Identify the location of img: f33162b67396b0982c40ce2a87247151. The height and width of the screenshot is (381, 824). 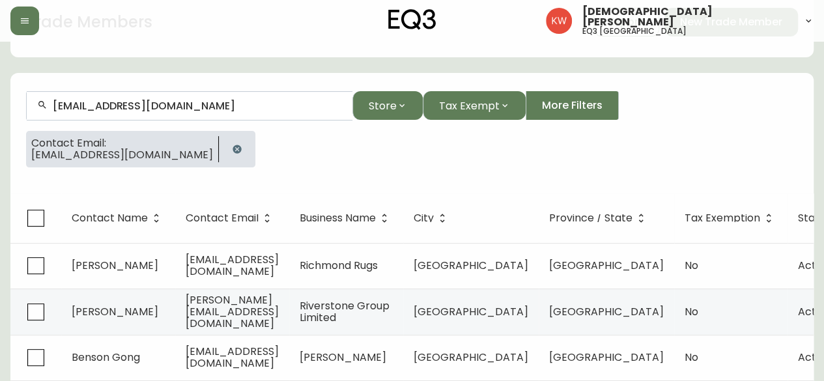
(559, 21).